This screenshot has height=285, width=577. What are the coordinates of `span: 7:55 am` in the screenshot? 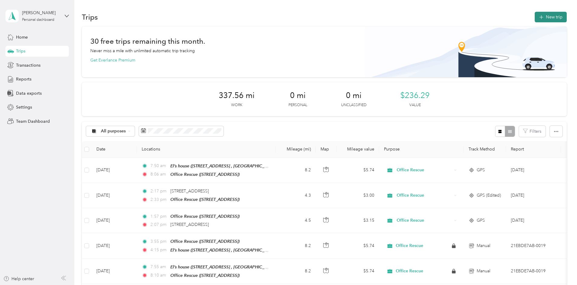 It's located at (159, 267).